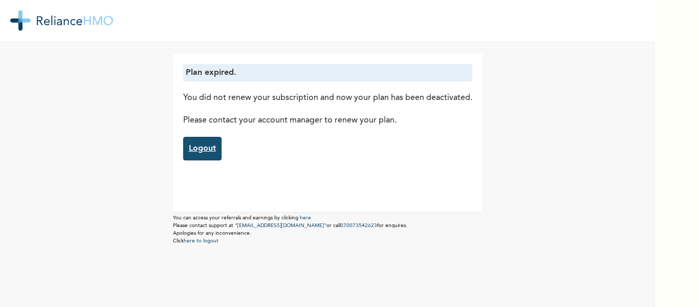  What do you see at coordinates (328, 98) in the screenshot?
I see `p: You did not renew your subscription and now your plan has been deactivated.` at bounding box center [328, 98].